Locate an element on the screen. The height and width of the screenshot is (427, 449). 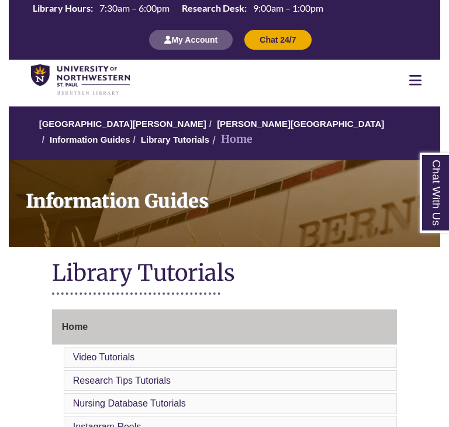
table: Hours Today is located at coordinates (178, 9).